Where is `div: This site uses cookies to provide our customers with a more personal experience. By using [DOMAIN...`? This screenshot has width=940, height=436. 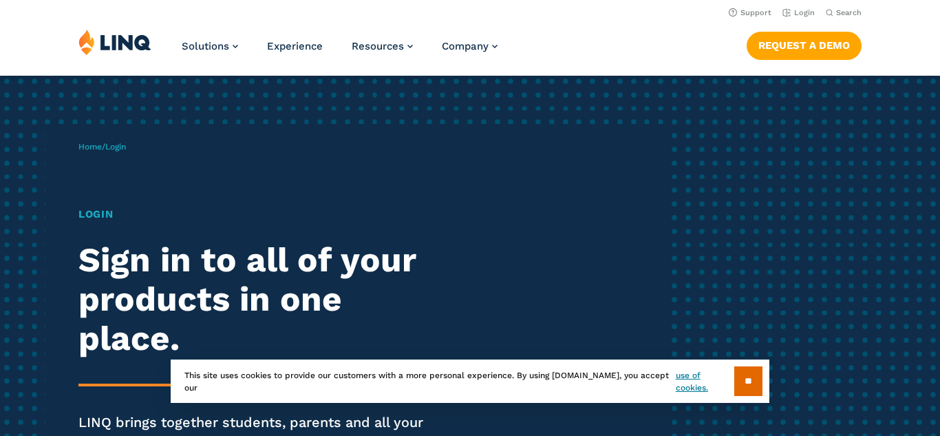
div: This site uses cookies to provide our customers with a more personal experience. By using [DOMAIN... is located at coordinates (470, 381).